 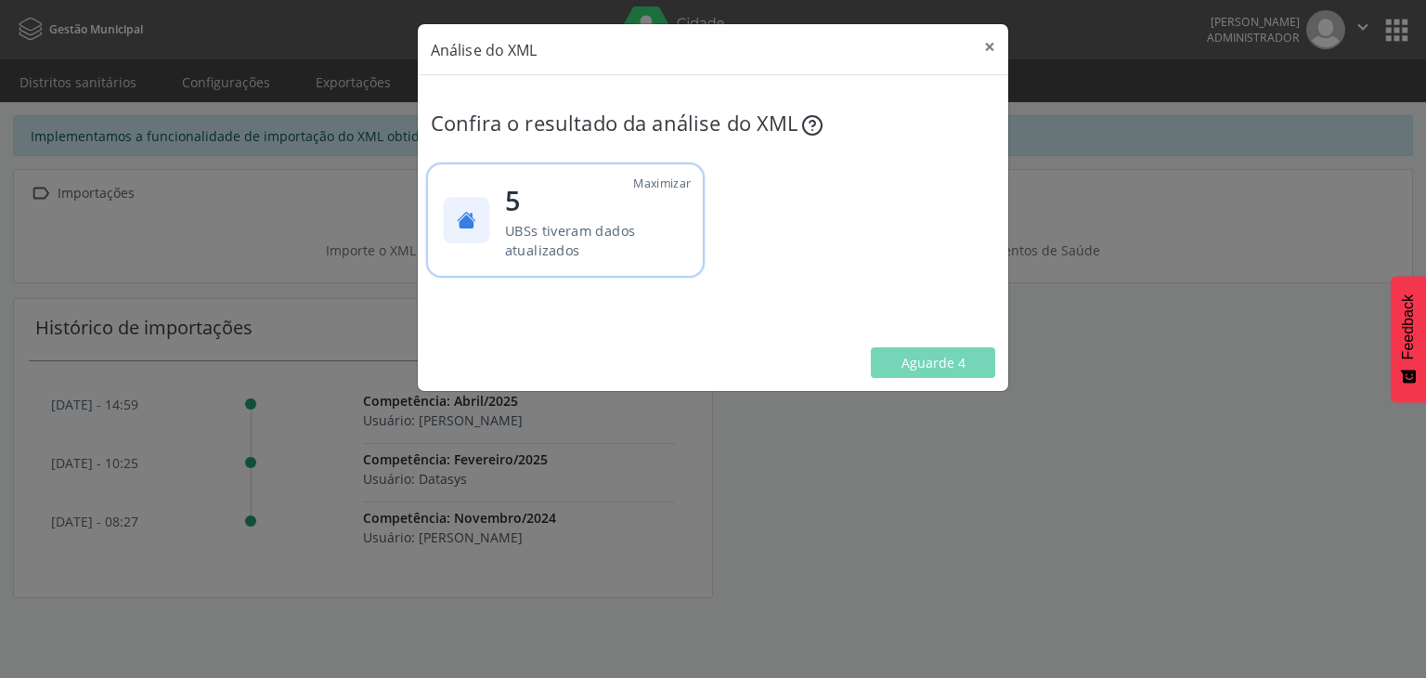 What do you see at coordinates (713, 123) in the screenshot?
I see `div: Confira o resultado da análise do XML` at bounding box center [713, 123].